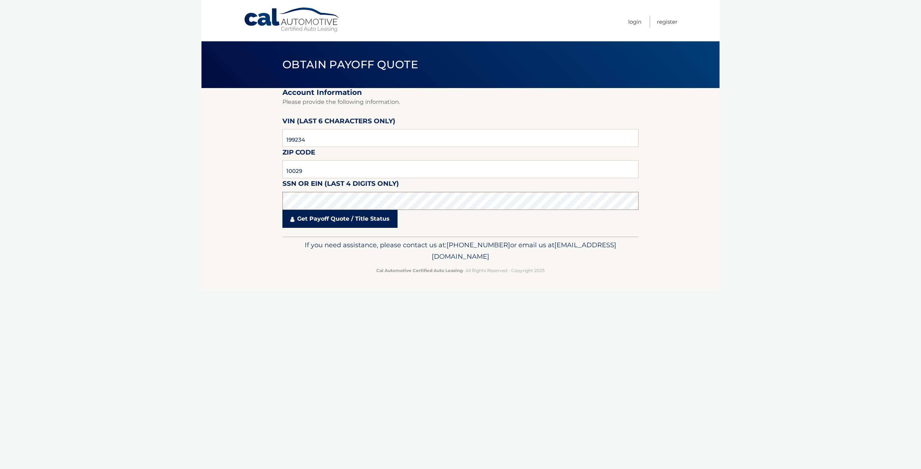  What do you see at coordinates (419, 270) in the screenshot?
I see `strong: Cal Automotive Certified Auto Leasing` at bounding box center [419, 270].